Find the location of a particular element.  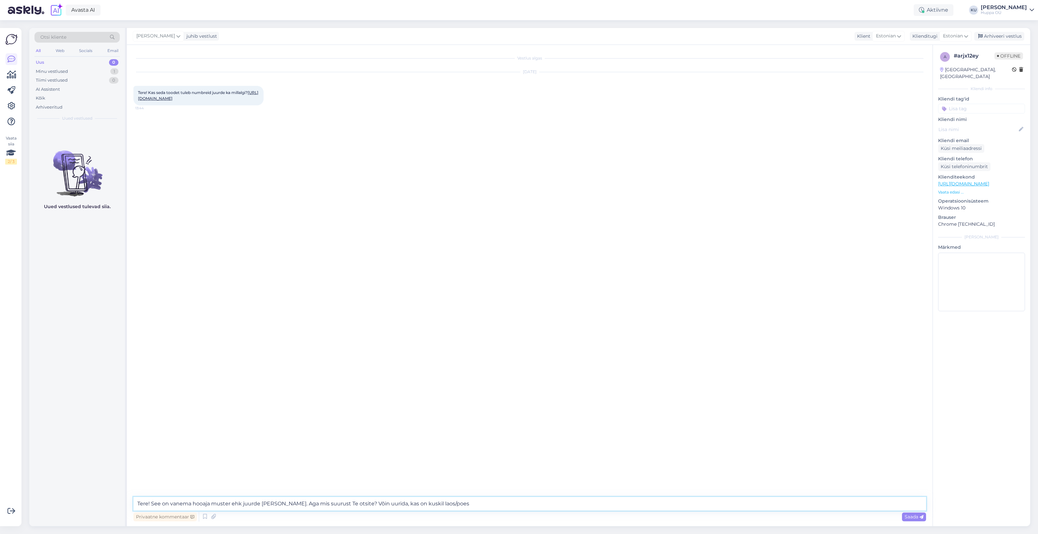

div: All is located at coordinates (38, 51).